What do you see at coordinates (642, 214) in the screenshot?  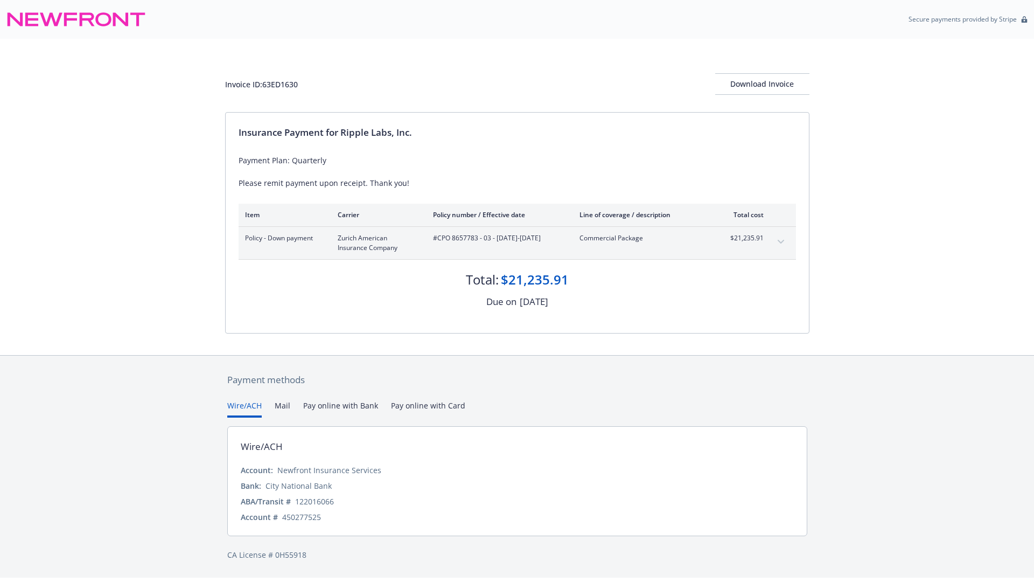 I see `div: Line of coverage / description` at bounding box center [642, 214].